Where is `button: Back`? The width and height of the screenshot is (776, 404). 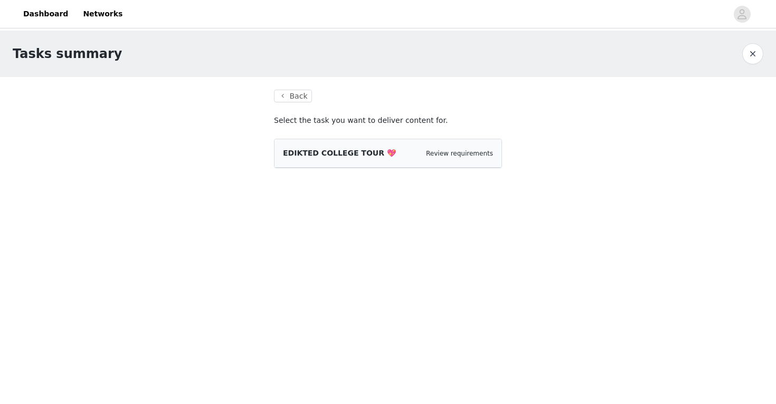 button: Back is located at coordinates (293, 96).